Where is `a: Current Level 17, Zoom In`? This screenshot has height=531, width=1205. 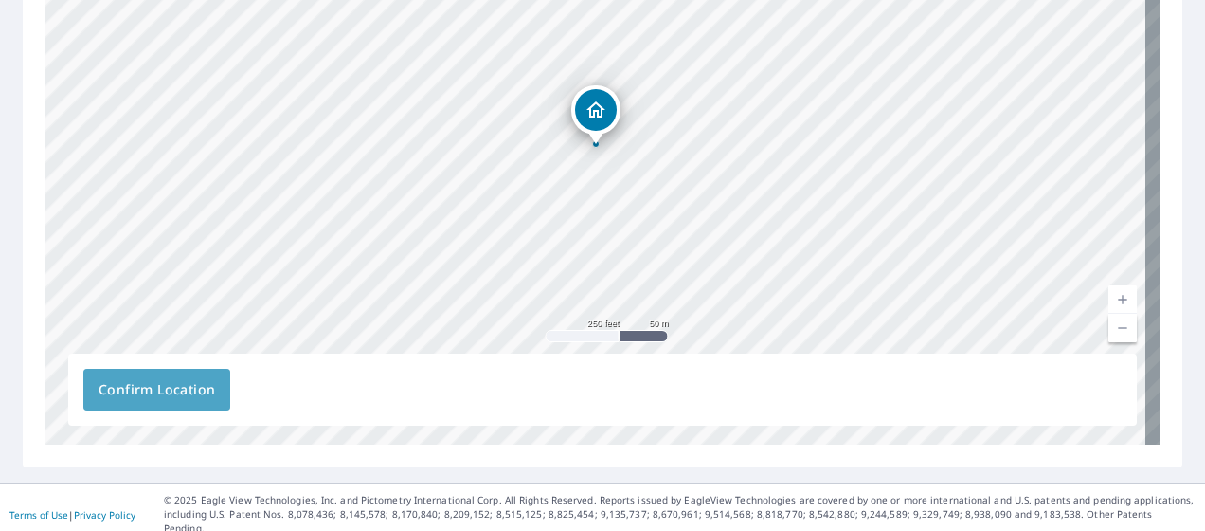 a: Current Level 17, Zoom In is located at coordinates (1123, 299).